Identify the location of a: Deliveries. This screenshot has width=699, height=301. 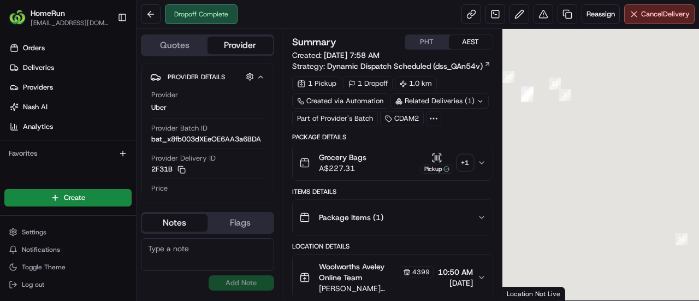
(70, 68).